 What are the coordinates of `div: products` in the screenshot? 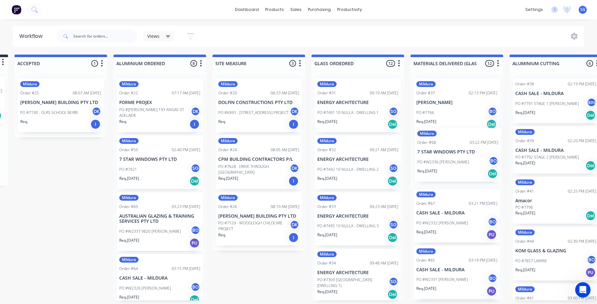 It's located at (275, 10).